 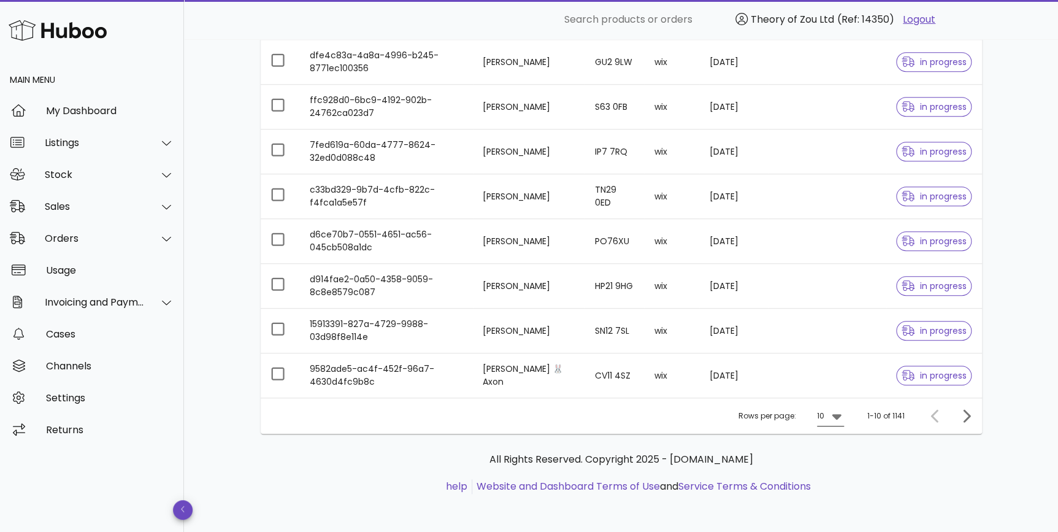 What do you see at coordinates (110, 366) in the screenshot?
I see `div: Channels` at bounding box center [110, 366].